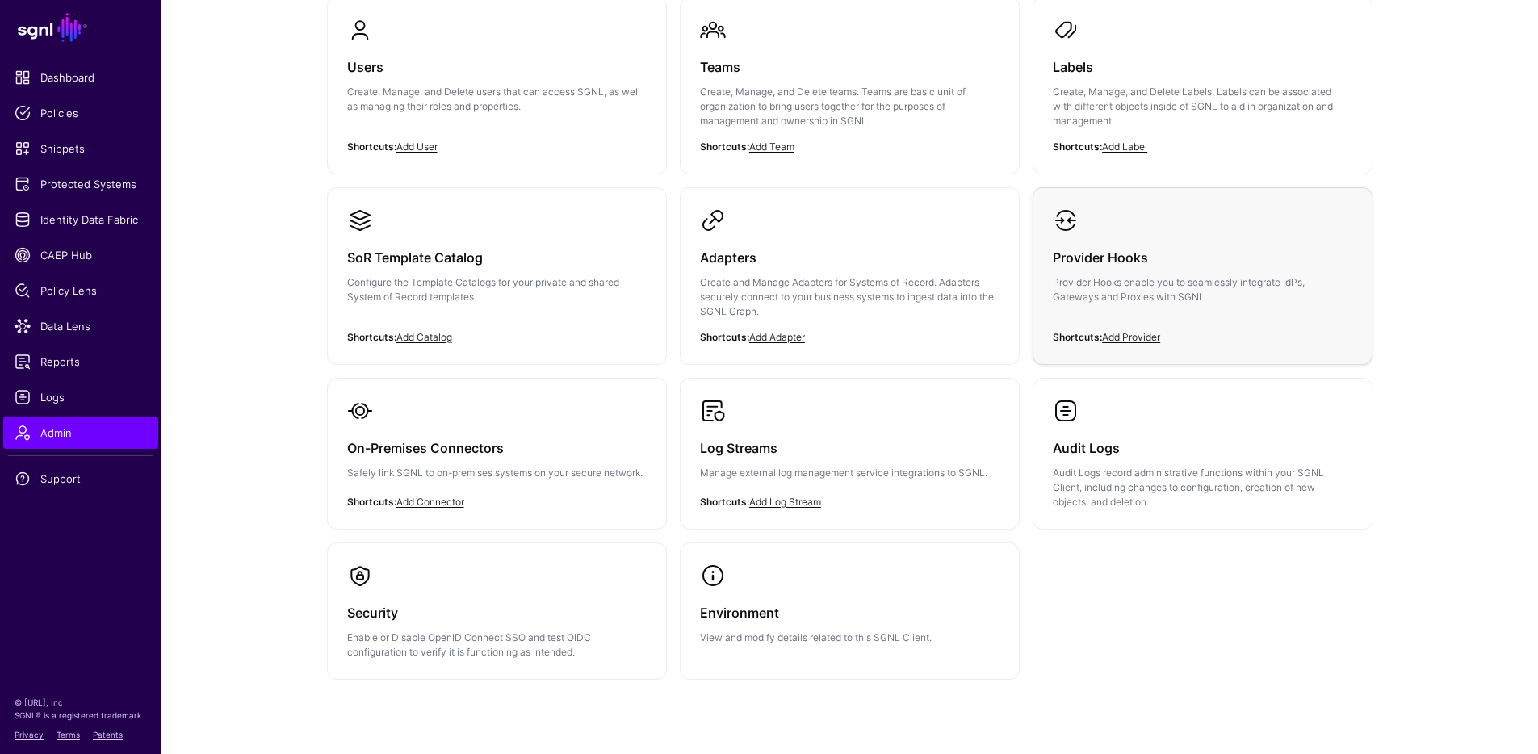 The height and width of the screenshot is (754, 1538). Describe the element at coordinates (1202, 67) in the screenshot. I see `h3: Labels` at that location.